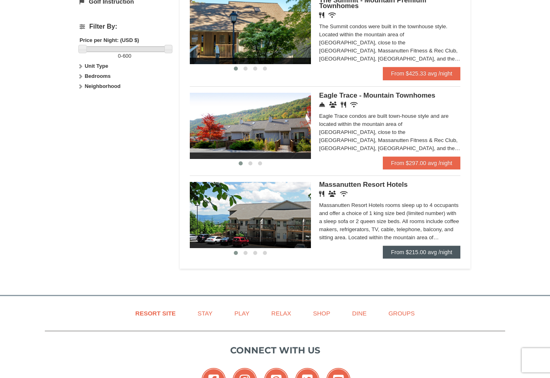 The image size is (550, 378). I want to click on i: Conference Facilities, so click(333, 105).